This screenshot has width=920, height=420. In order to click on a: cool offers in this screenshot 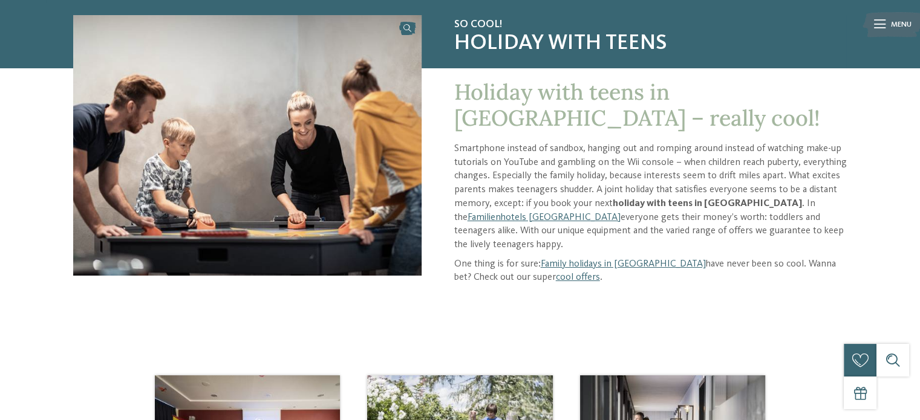, I will do `click(578, 278)`.